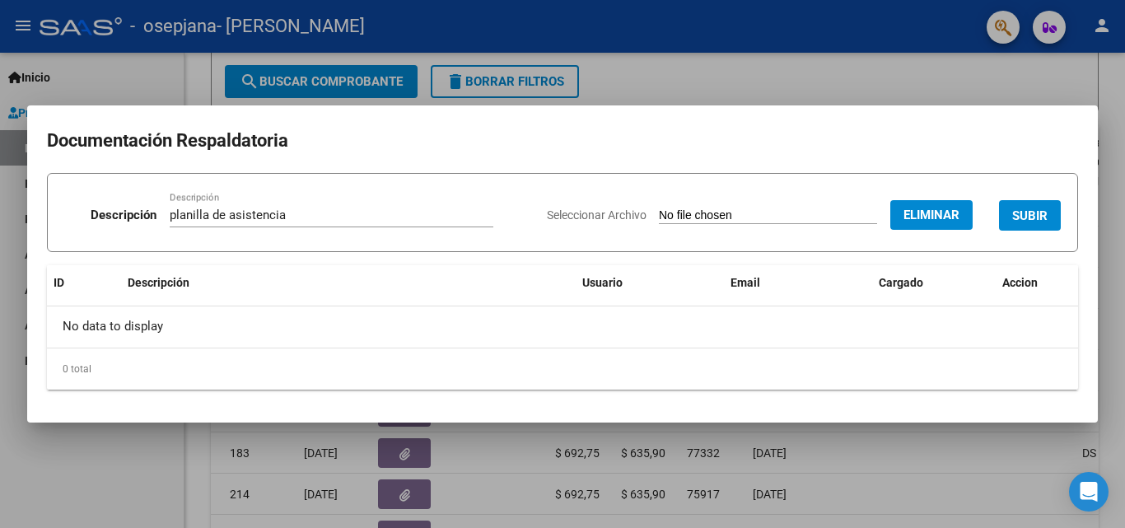  What do you see at coordinates (562, 369) in the screenshot?
I see `div: 0 total` at bounding box center [562, 369].